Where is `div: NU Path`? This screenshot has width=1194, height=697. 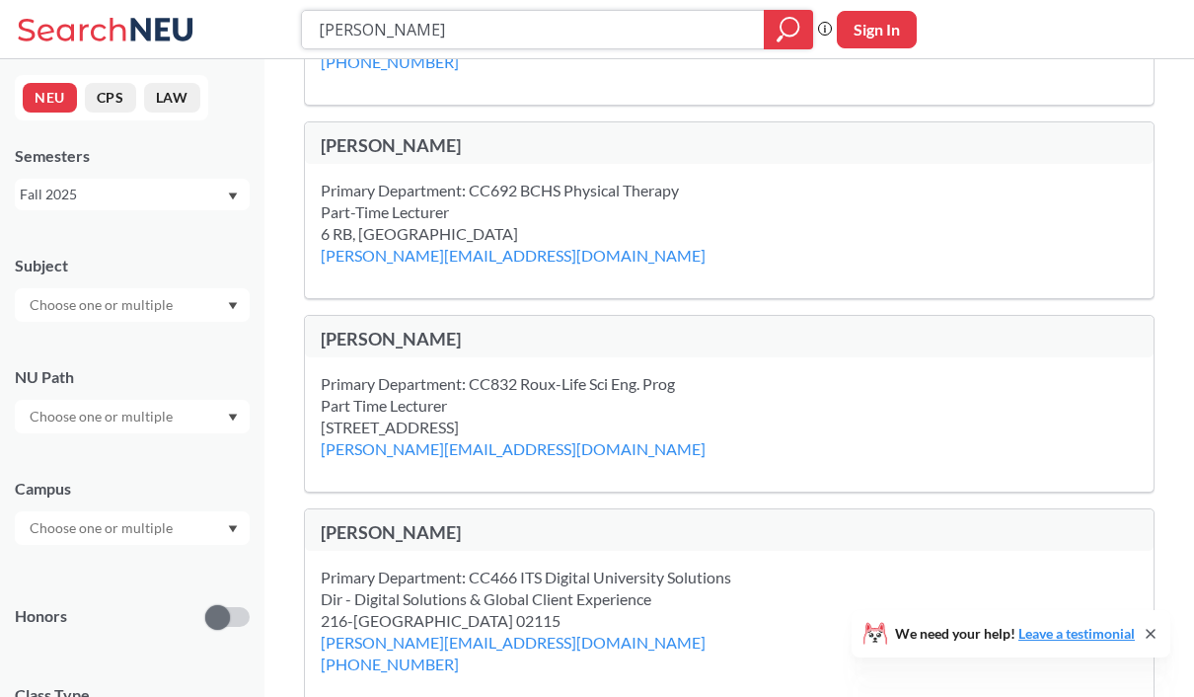
div: NU Path is located at coordinates (132, 377).